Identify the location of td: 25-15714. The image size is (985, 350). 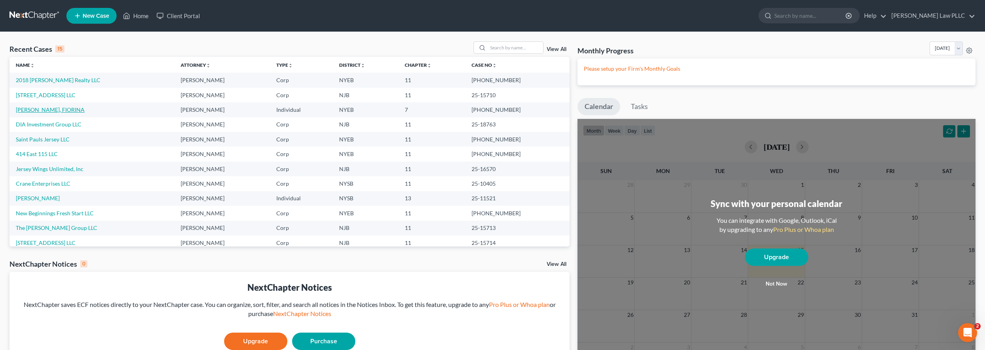
(517, 243).